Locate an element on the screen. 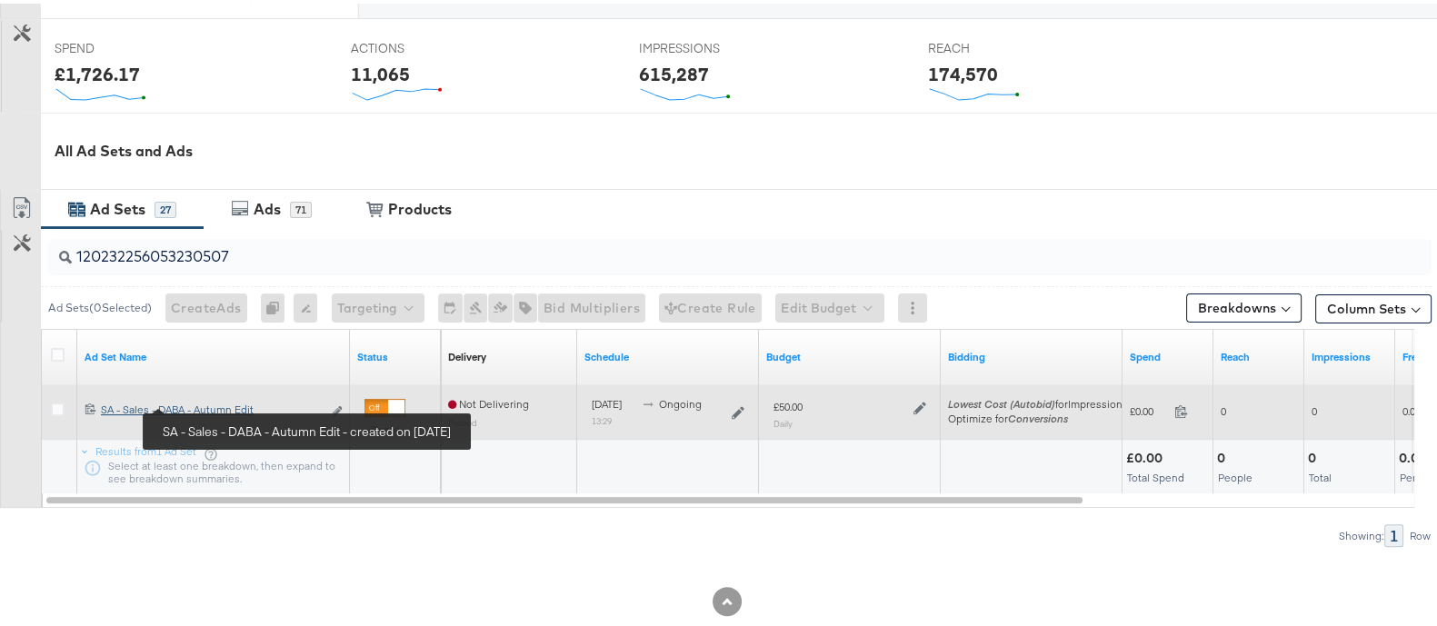  em: Conversions is located at coordinates (1038, 414).